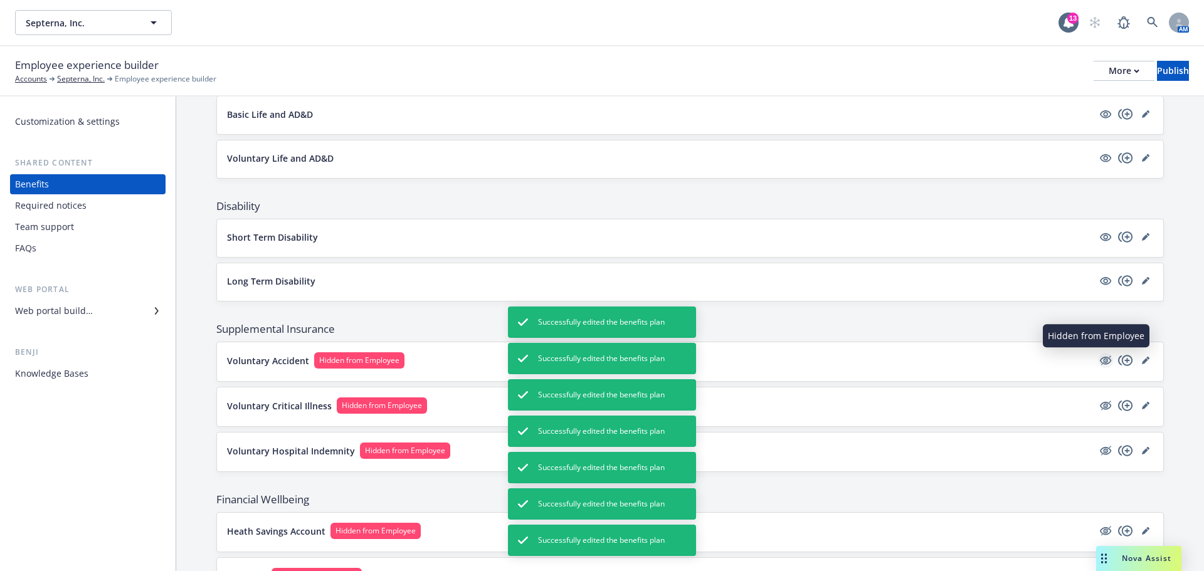 Image resolution: width=1204 pixels, height=571 pixels. What do you see at coordinates (88, 352) in the screenshot?
I see `div: Benji` at bounding box center [88, 352].